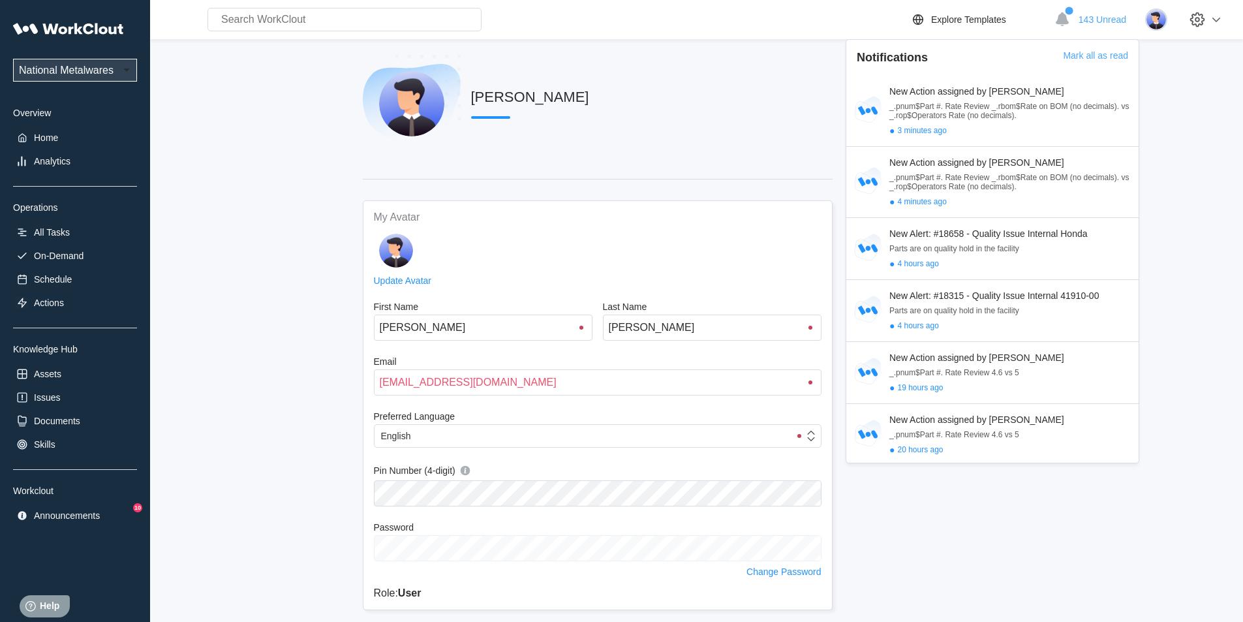 This screenshot has height=622, width=1243. Describe the element at coordinates (993, 311) in the screenshot. I see `a: New Alert: #18315 - Quality Issue Internal 41910-00Parts are on quality hold in the facility●4 ho...` at that location.